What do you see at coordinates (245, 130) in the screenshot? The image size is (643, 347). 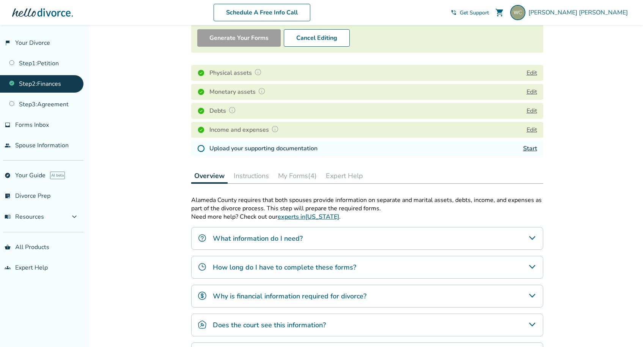 I see `h4: Income and expenses` at bounding box center [245, 130].